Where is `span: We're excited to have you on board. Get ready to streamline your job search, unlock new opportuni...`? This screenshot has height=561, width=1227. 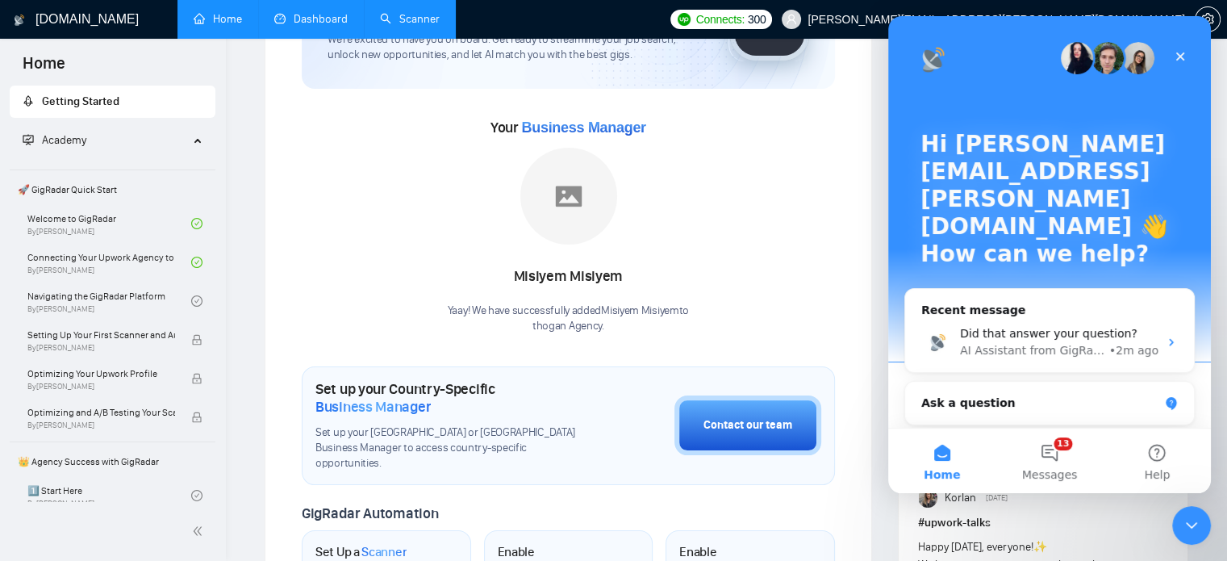 span: We're excited to have you on board. Get ready to streamline your job search, unlock new opportuni... is located at coordinates (515, 48).